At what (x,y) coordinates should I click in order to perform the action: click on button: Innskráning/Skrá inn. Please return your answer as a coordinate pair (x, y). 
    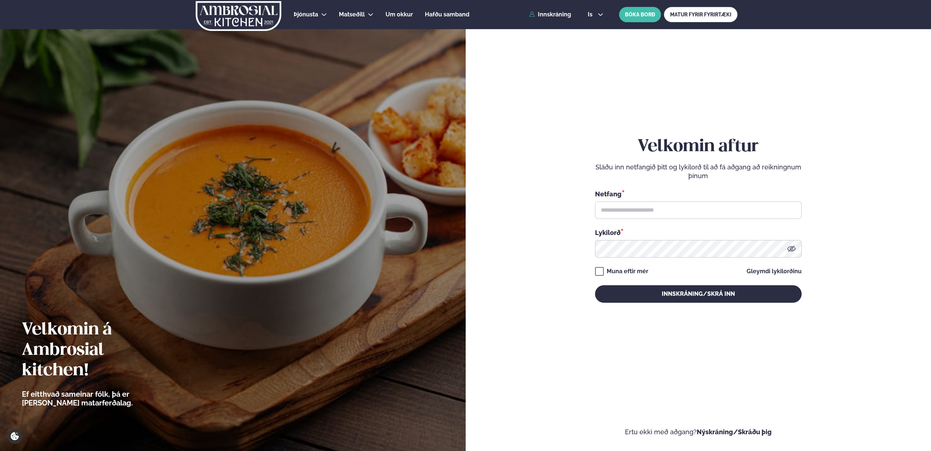
    Looking at the image, I should click on (698, 294).